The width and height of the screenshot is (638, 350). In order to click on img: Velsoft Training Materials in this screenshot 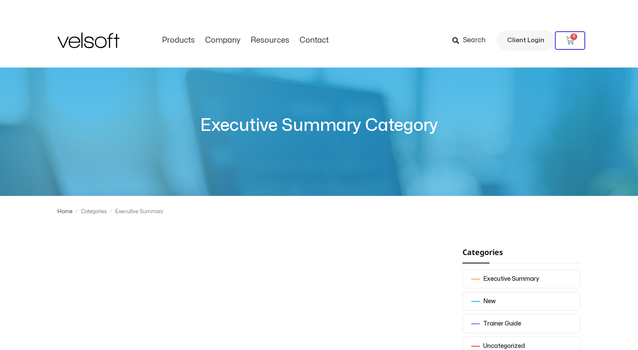, I will do `click(88, 40)`.